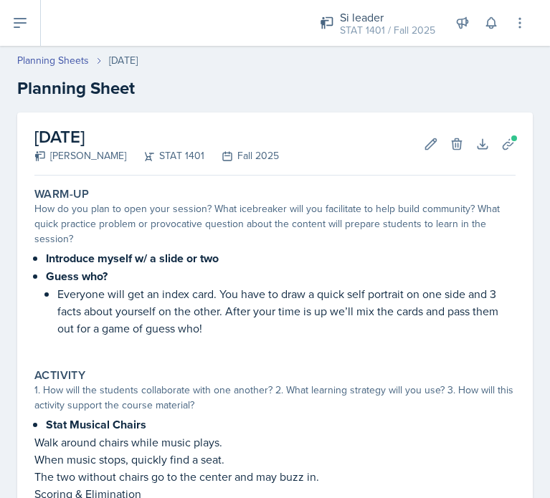 This screenshot has height=498, width=550. I want to click on div: Si leader, so click(387, 17).